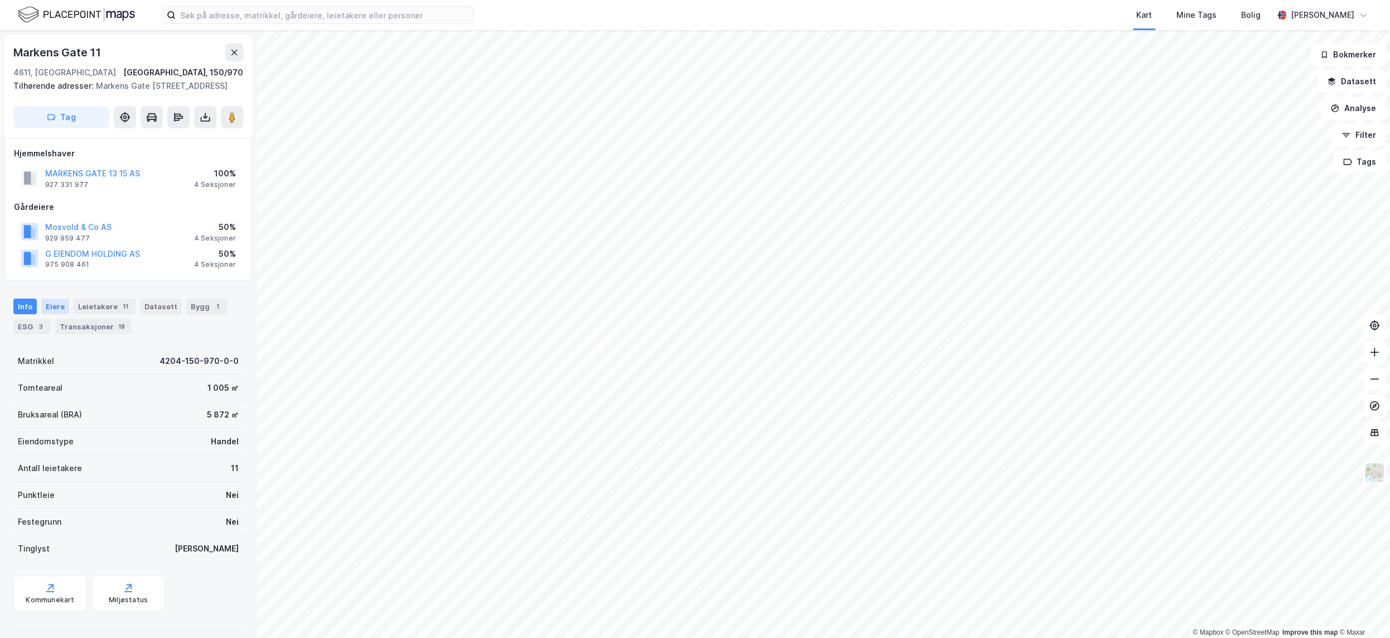 The image size is (1390, 638). What do you see at coordinates (40, 388) in the screenshot?
I see `div: Tomteareal` at bounding box center [40, 388].